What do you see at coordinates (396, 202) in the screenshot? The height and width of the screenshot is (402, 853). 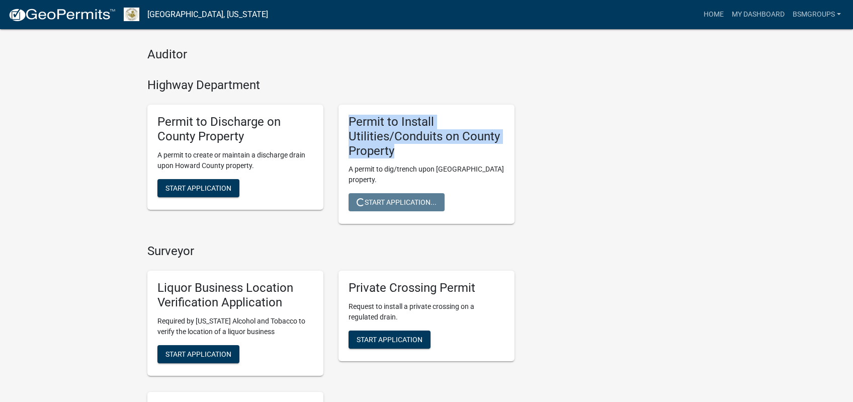 I see `span: Start Application...` at bounding box center [396, 202].